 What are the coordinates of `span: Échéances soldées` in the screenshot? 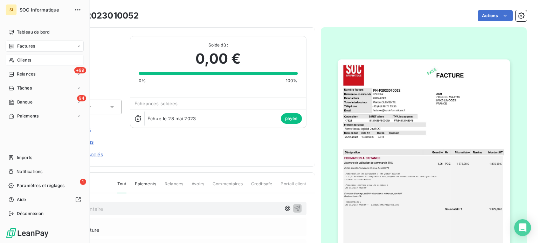 It's located at (156, 104).